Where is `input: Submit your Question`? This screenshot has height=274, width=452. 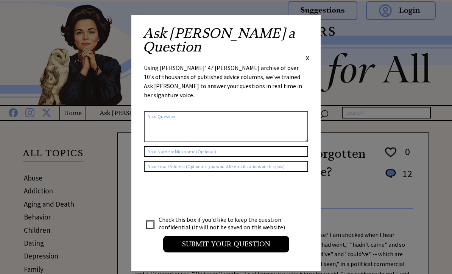
input: Submit your Question is located at coordinates (226, 244).